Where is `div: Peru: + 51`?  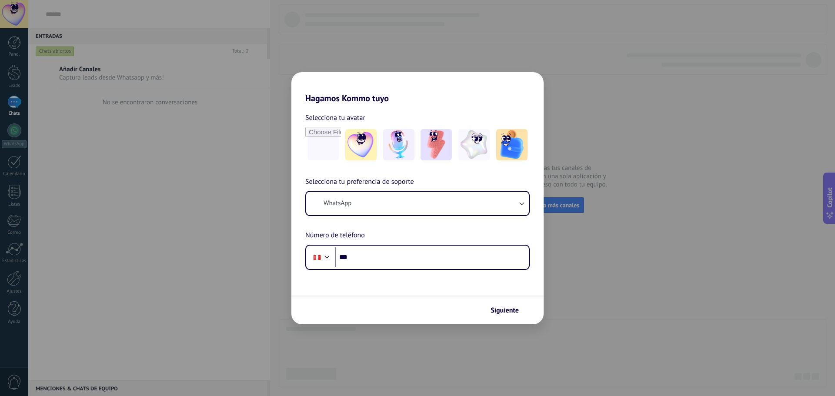 div: Peru: + 51 is located at coordinates (317, 257).